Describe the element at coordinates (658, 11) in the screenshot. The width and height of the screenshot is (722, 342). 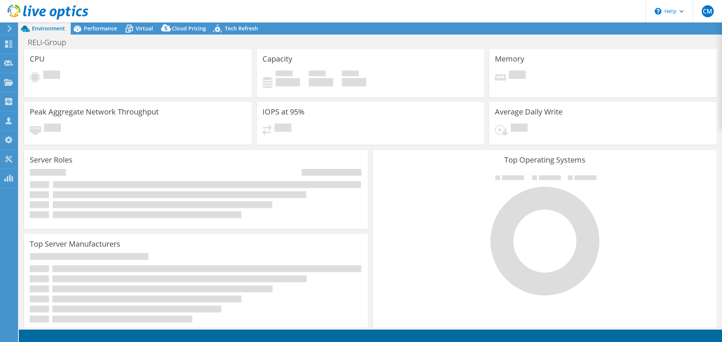
I see `svg: \n` at that location.